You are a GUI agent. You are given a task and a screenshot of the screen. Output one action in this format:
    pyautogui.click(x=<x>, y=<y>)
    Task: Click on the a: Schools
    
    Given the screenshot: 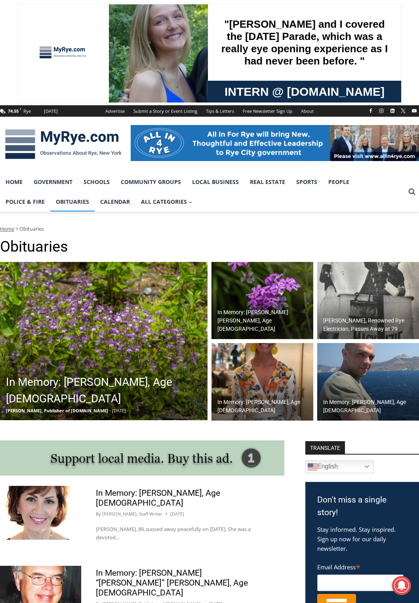 What is the action you would take?
    pyautogui.click(x=97, y=182)
    